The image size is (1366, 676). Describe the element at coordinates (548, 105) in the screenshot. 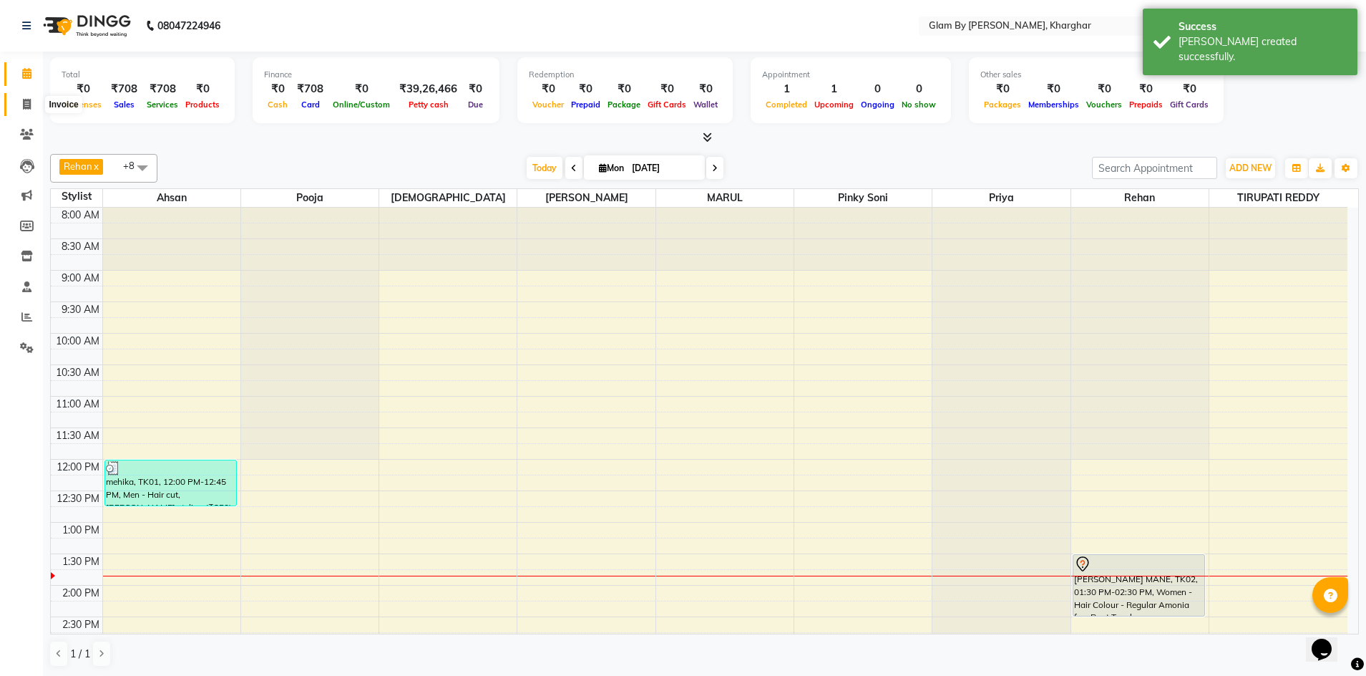

I see `span: Voucher` at that location.